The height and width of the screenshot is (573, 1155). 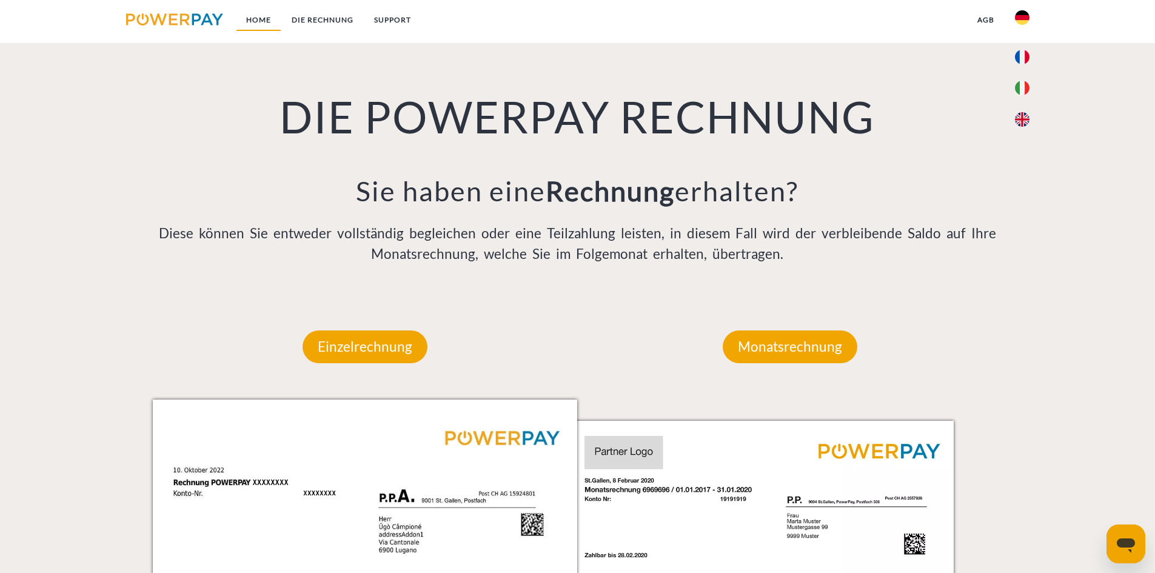 I want to click on p: Diese können Sie entweder vollständig begleichen oder eine Teilzahlung leisten, in diesem Fall wi..., so click(x=578, y=244).